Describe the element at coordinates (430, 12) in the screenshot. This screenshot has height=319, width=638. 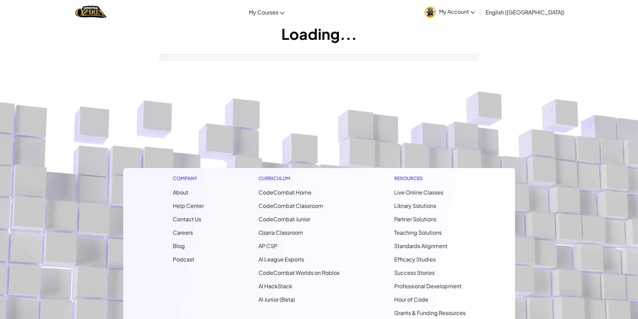
I see `img: avatar` at that location.